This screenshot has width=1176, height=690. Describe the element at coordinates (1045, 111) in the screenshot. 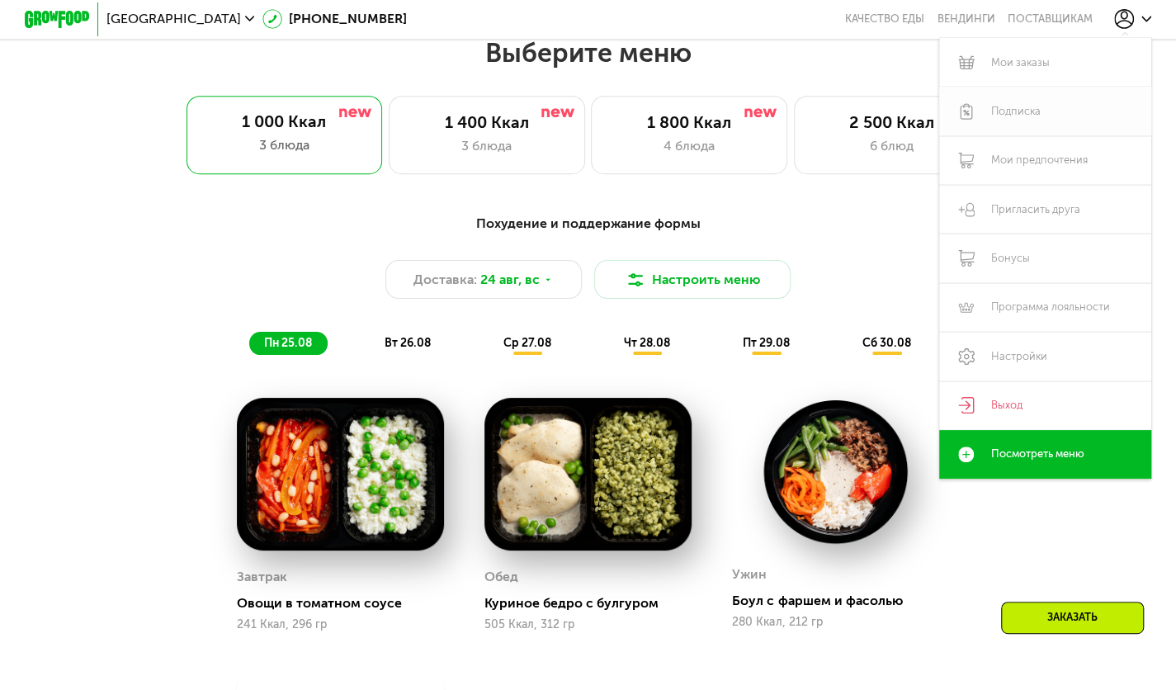

I see `a: Подписка` at that location.